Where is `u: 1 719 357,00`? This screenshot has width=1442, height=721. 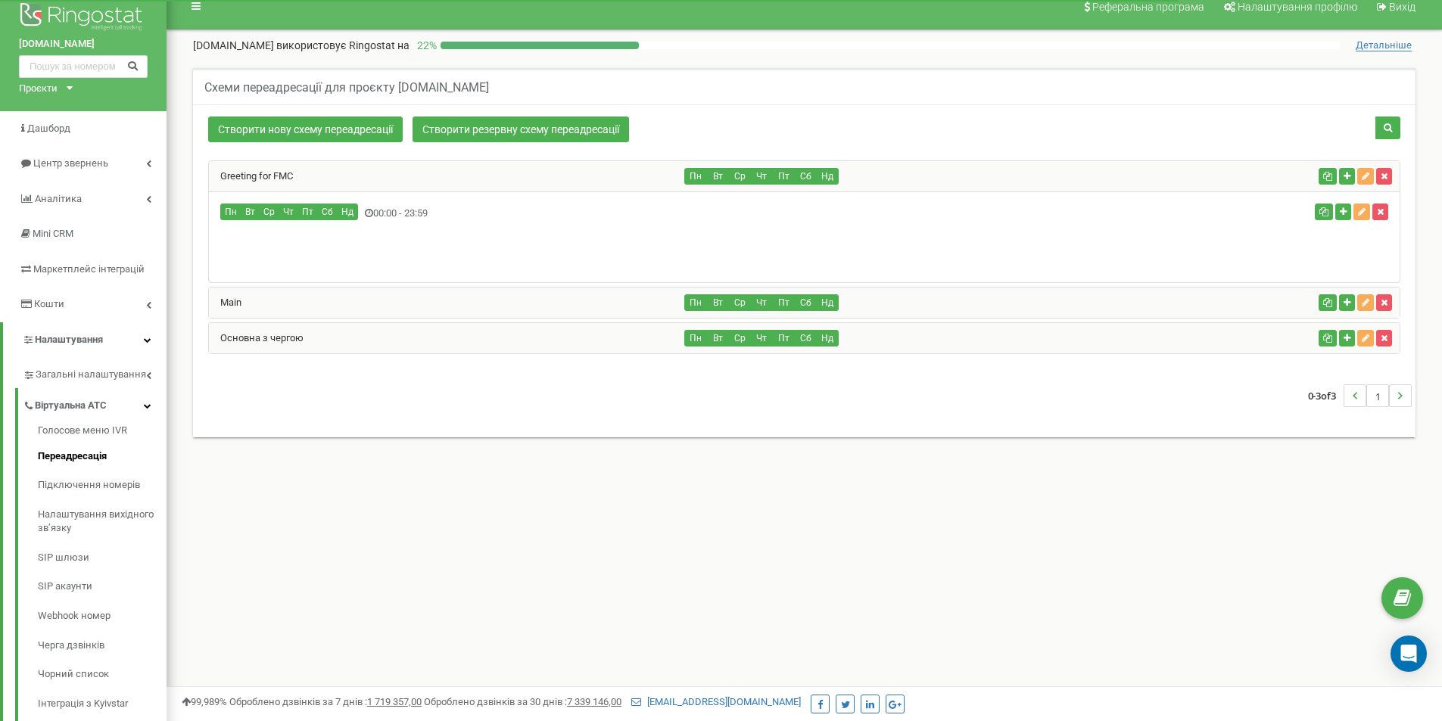
u: 1 719 357,00 is located at coordinates (394, 702).